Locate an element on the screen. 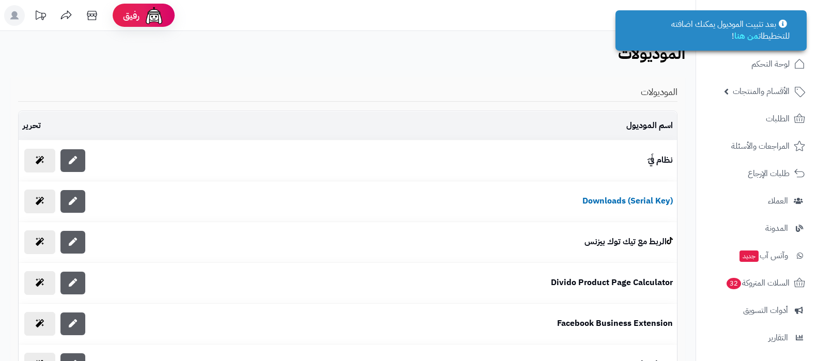  span: المراجعات والأسئلة is located at coordinates (761, 146).